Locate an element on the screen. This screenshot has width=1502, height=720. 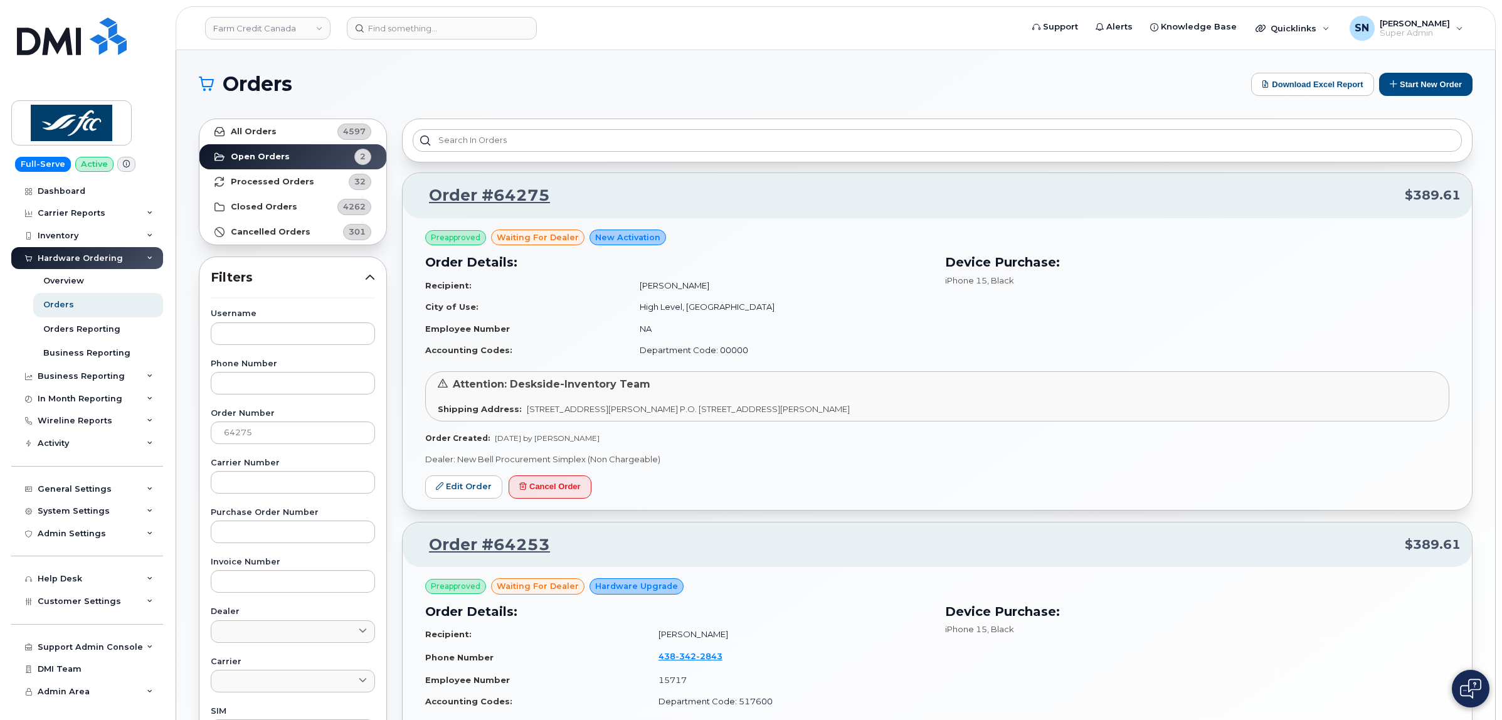
label: Username is located at coordinates (293, 314).